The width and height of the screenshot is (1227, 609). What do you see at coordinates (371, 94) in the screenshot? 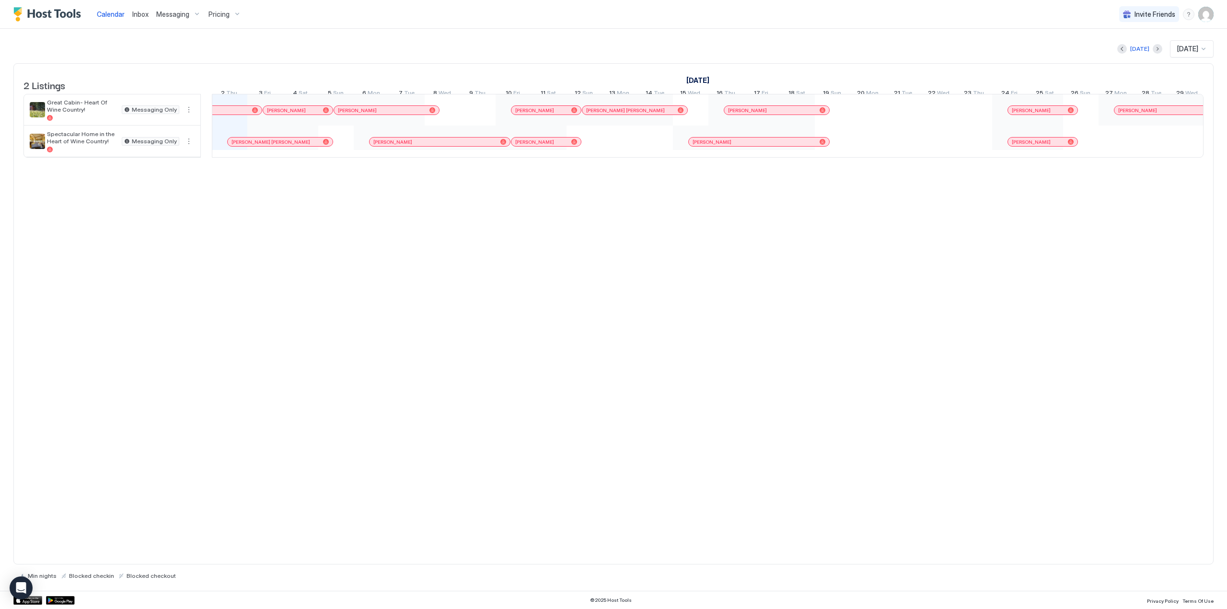
I see `a: October 6, 2025` at bounding box center [371, 94].